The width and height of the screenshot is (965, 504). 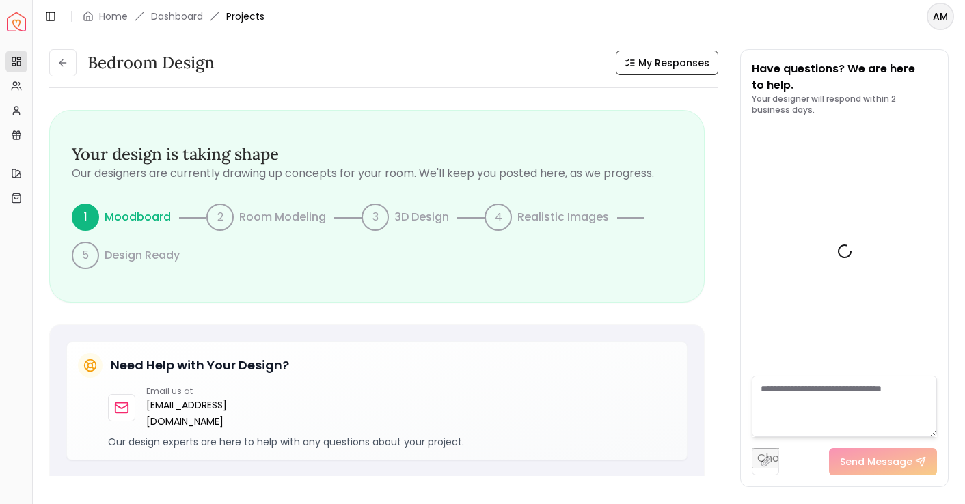 What do you see at coordinates (674, 63) in the screenshot?
I see `span: My Responses` at bounding box center [674, 63].